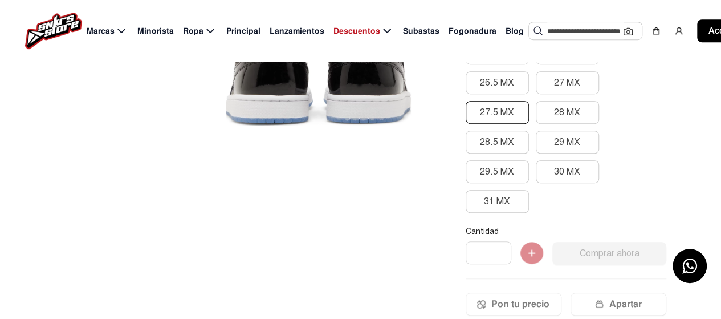 The width and height of the screenshot is (721, 319). What do you see at coordinates (625, 303) in the screenshot?
I see `font: Apartar` at bounding box center [625, 303].